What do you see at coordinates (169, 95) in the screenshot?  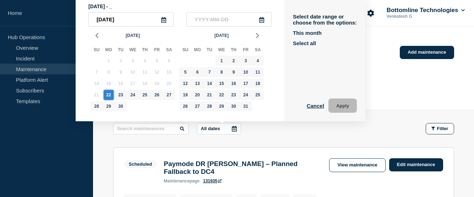 I see `div: Saturday, Sep 27, 2025` at bounding box center [169, 95].